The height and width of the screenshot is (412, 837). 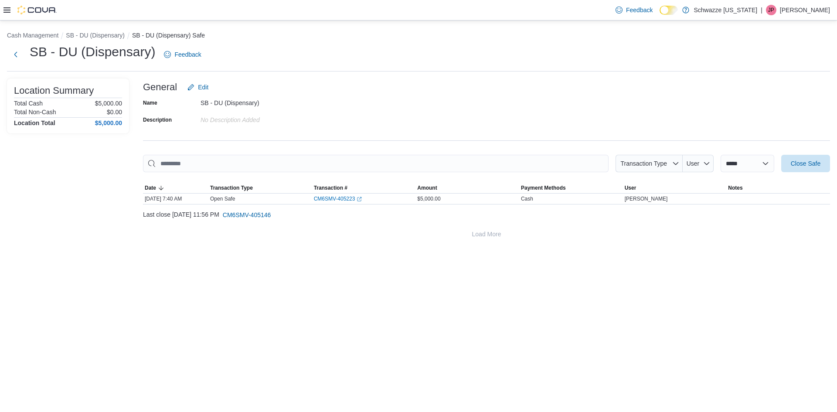 What do you see at coordinates (157, 120) in the screenshot?
I see `label: Description` at bounding box center [157, 120].